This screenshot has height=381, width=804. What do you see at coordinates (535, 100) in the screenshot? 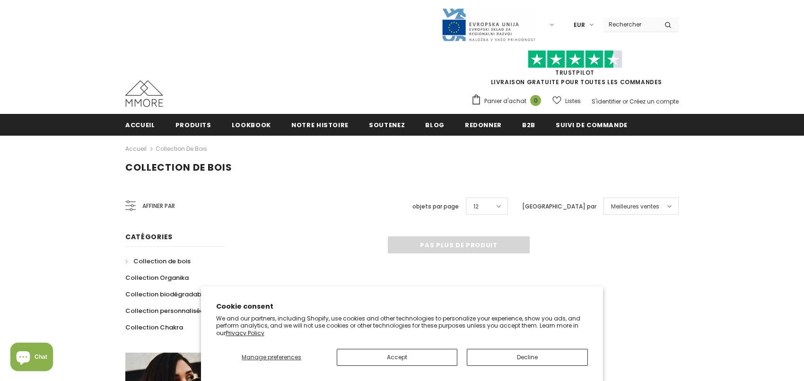
I see `span: 0` at bounding box center [535, 100].